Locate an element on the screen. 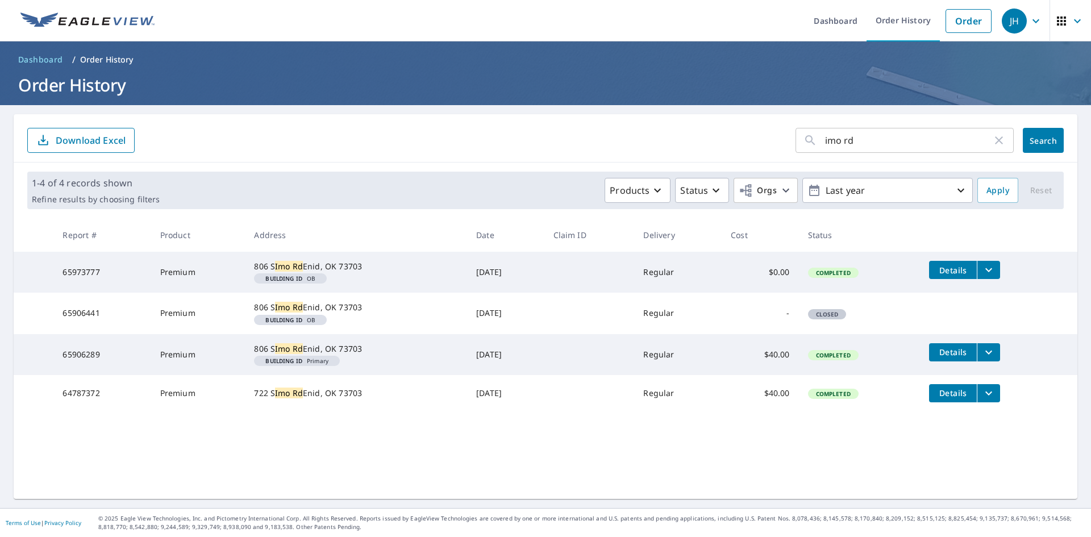 The width and height of the screenshot is (1091, 537). button: filesDropdownBtn-64787372 is located at coordinates (988, 393).